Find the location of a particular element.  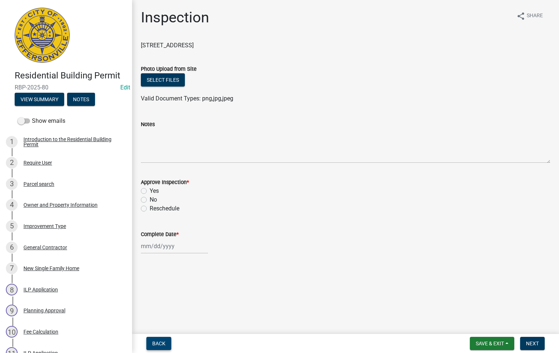

span: Next is located at coordinates (533, 344).